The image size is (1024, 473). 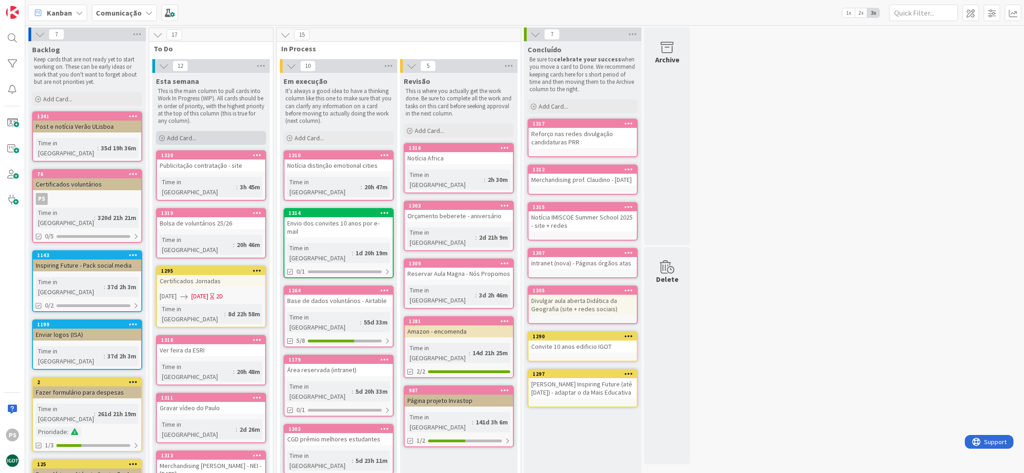 What do you see at coordinates (87, 256) in the screenshot?
I see `div: 1143` at bounding box center [87, 256].